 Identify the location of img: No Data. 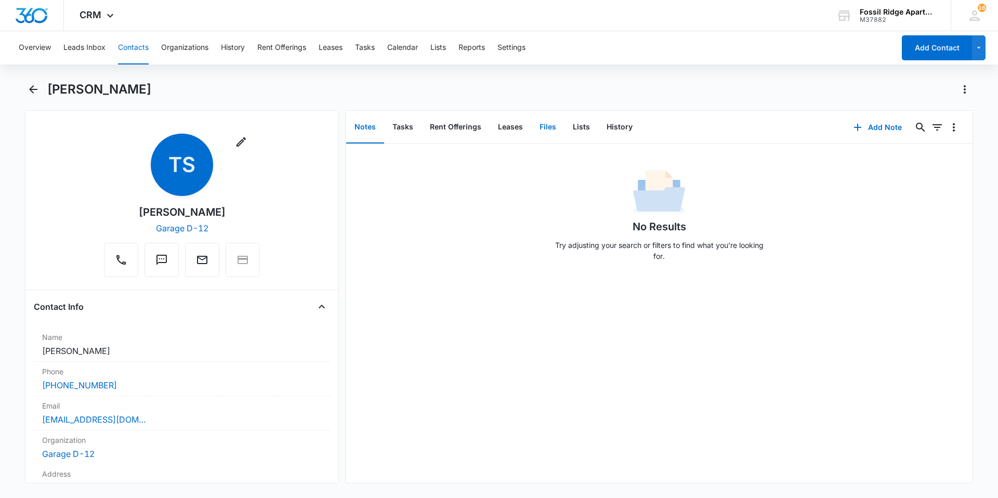
(659, 193).